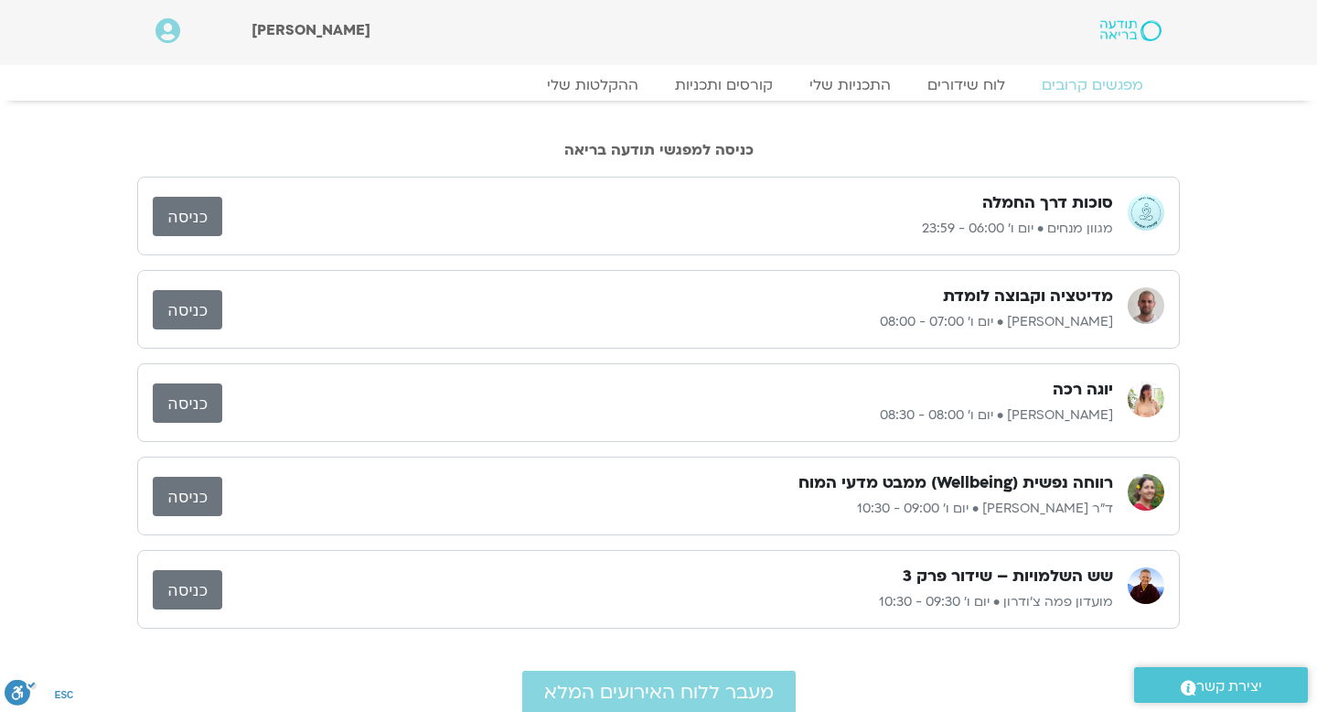 The height and width of the screenshot is (712, 1317). I want to click on h3: סוכות דרך החמלה, so click(1047, 203).